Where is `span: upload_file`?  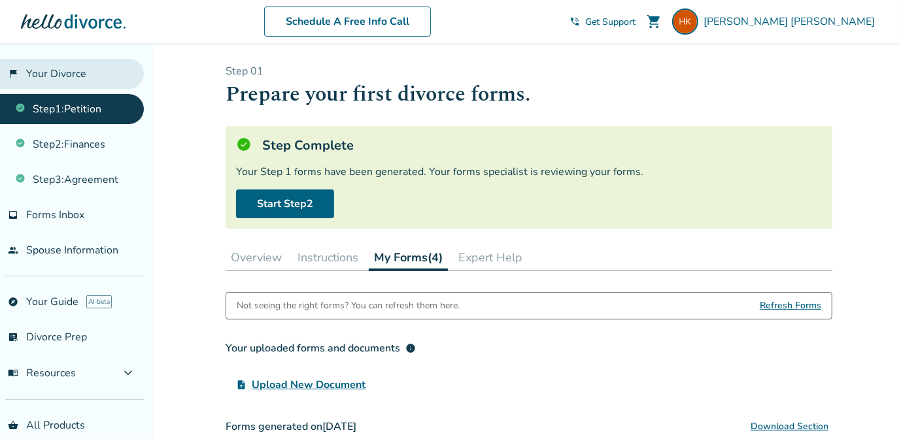
span: upload_file is located at coordinates (241, 385).